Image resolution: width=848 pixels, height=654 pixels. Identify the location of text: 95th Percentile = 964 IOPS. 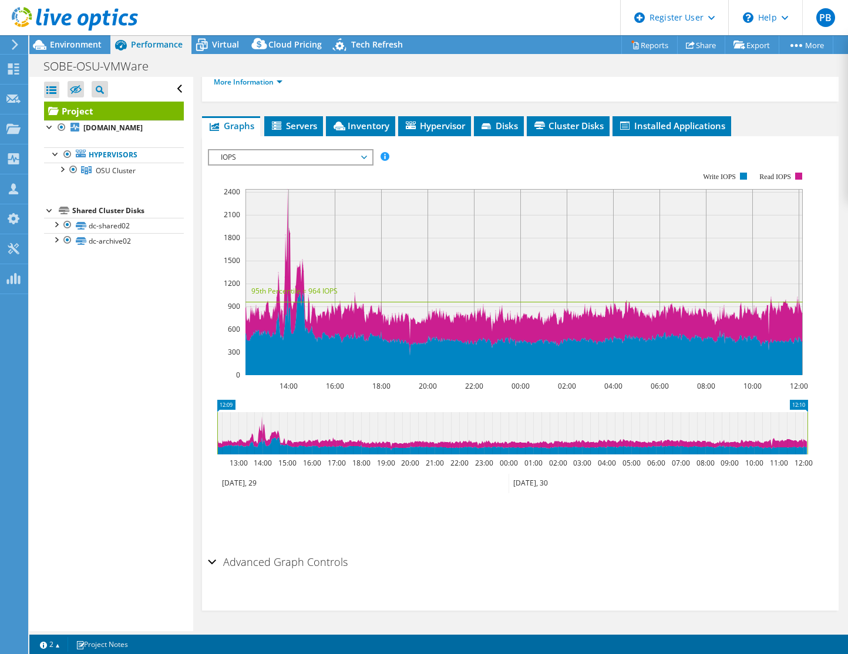
(294, 291).